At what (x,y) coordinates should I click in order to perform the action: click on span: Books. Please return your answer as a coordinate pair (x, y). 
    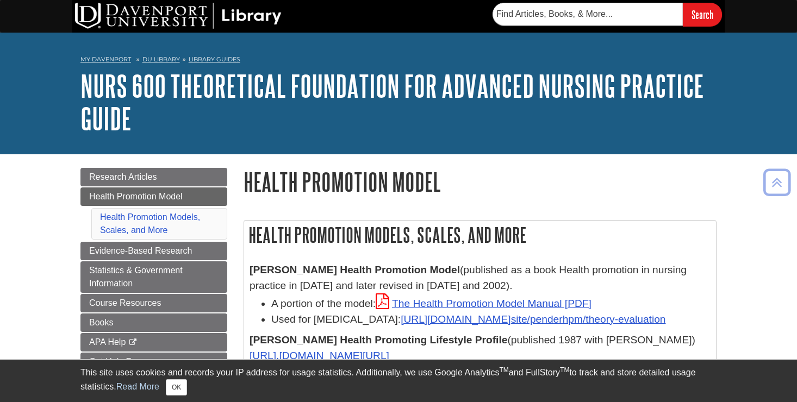
    Looking at the image, I should click on (101, 322).